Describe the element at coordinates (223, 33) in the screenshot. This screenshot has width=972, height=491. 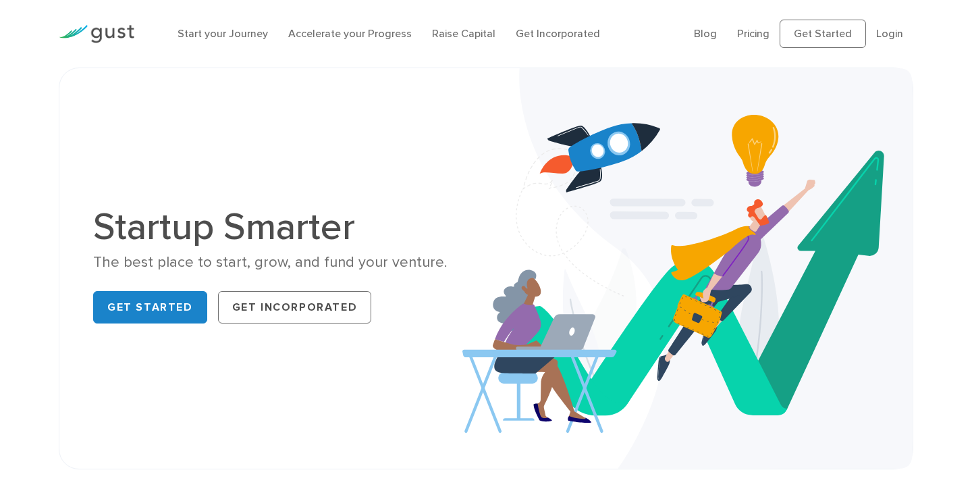
I see `a: Start your Journey` at that location.